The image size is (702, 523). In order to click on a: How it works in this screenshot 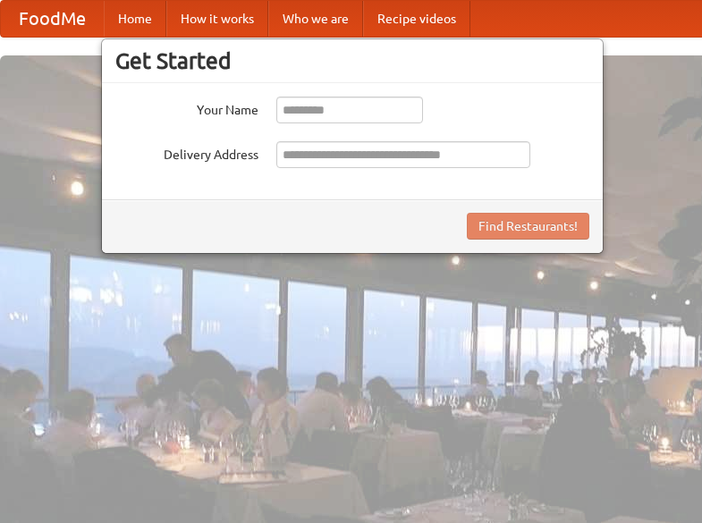, I will do `click(217, 19)`.